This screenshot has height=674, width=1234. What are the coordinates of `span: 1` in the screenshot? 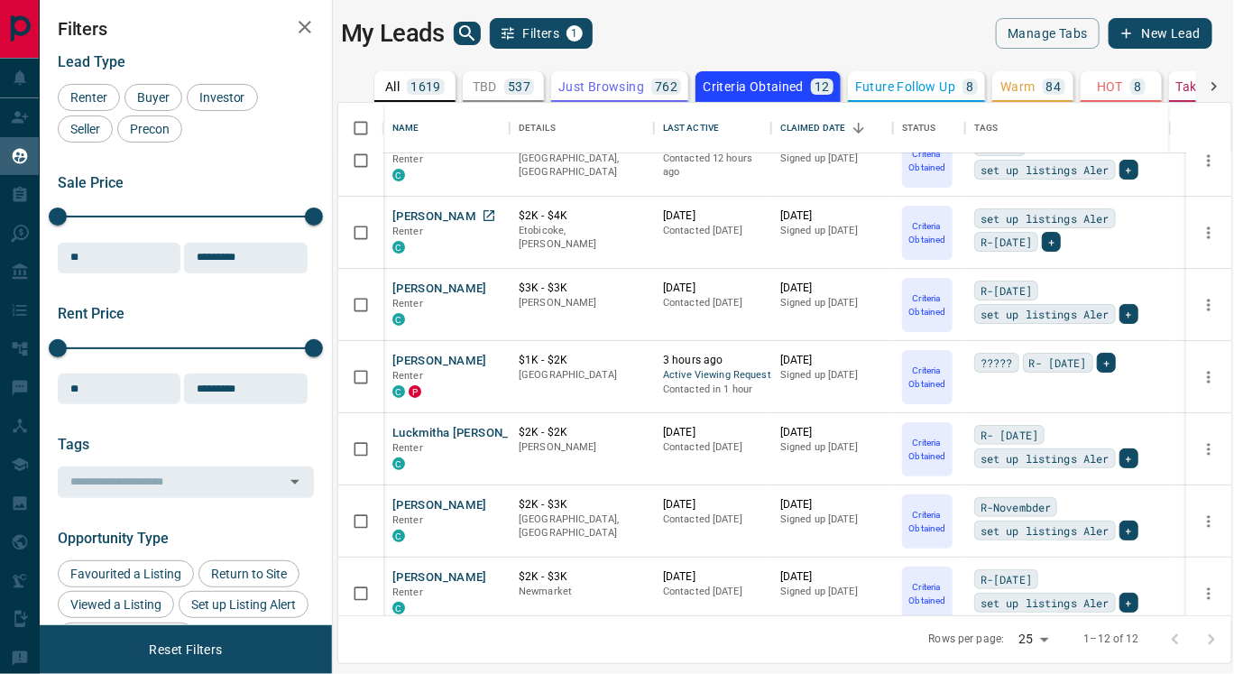 It's located at (574, 33).